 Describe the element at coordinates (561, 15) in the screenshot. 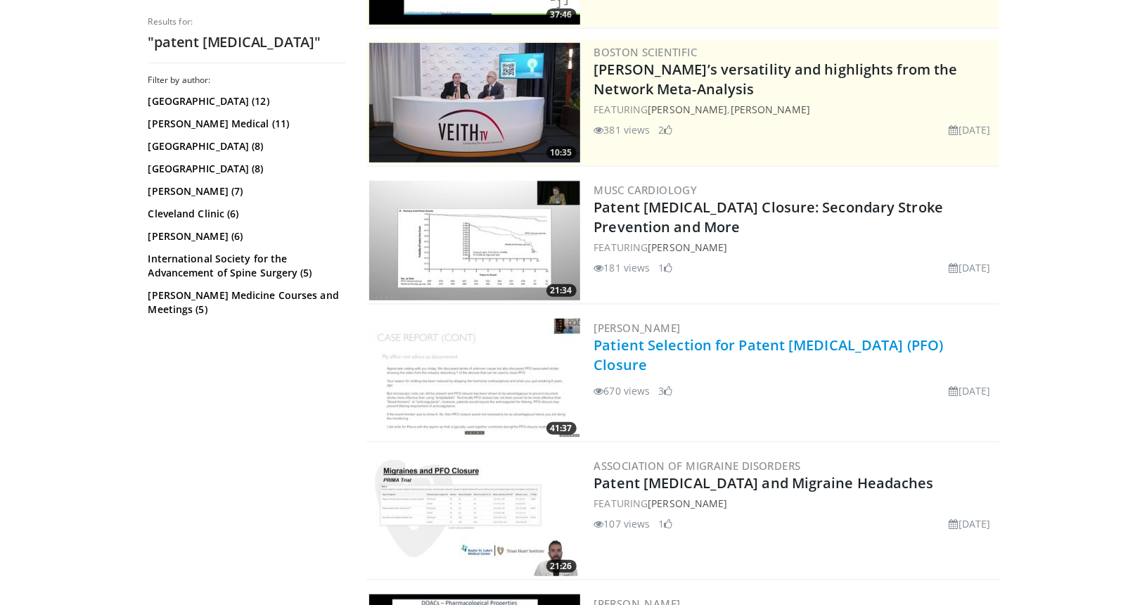

I see `span: 37:46` at that location.